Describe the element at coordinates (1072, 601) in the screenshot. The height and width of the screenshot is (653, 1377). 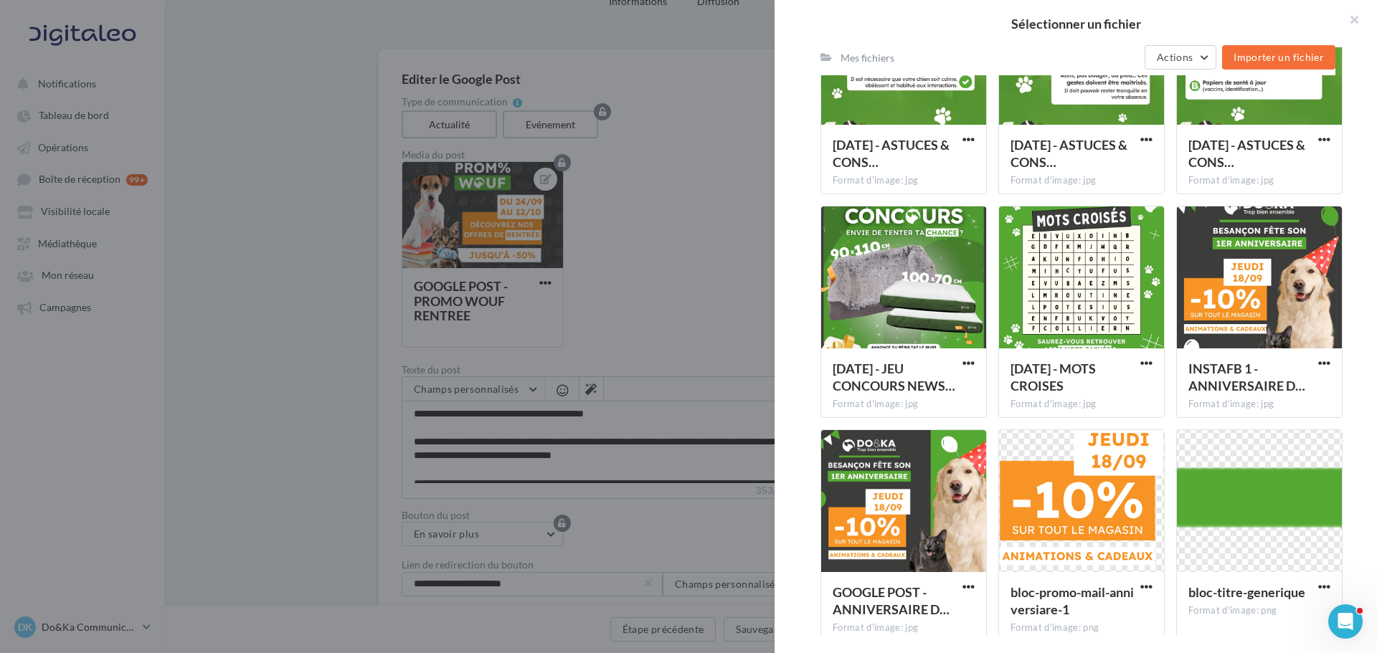
I see `span: bloc-promo-mail-anniversiare-1` at that location.